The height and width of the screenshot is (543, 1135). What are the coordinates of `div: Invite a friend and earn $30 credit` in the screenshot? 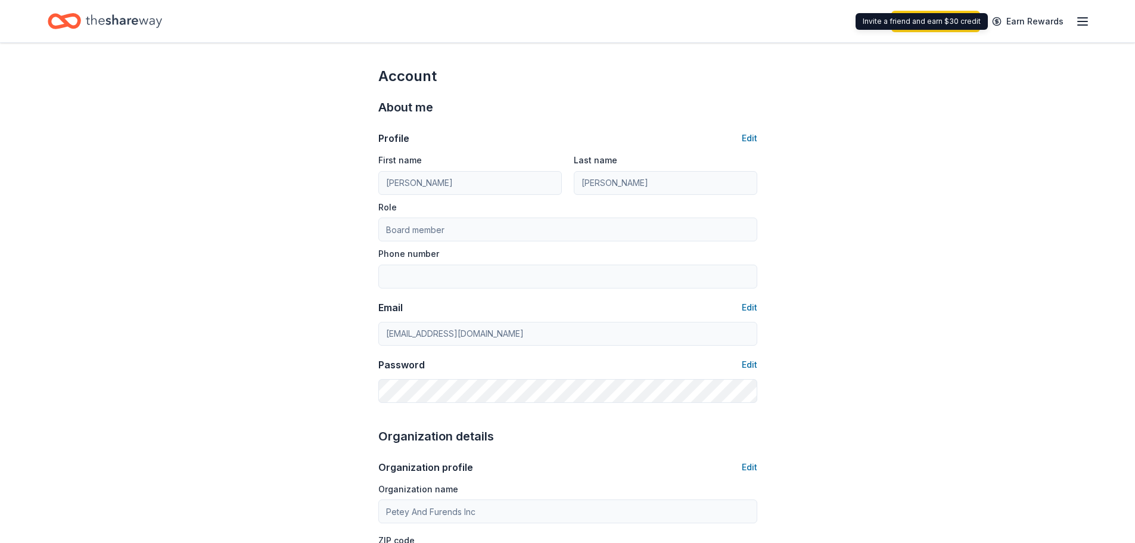 It's located at (922, 21).